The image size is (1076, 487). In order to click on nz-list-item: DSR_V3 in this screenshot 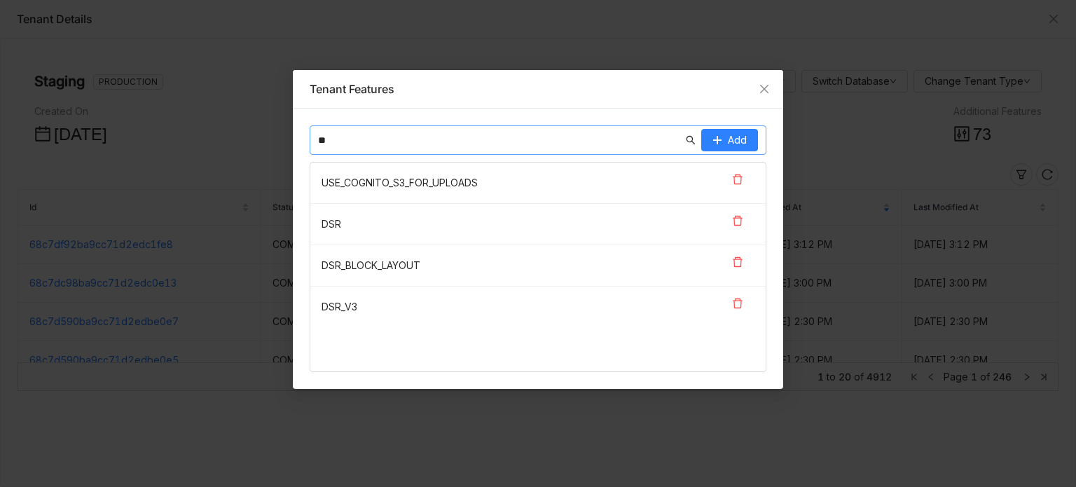, I will do `click(538, 307)`.